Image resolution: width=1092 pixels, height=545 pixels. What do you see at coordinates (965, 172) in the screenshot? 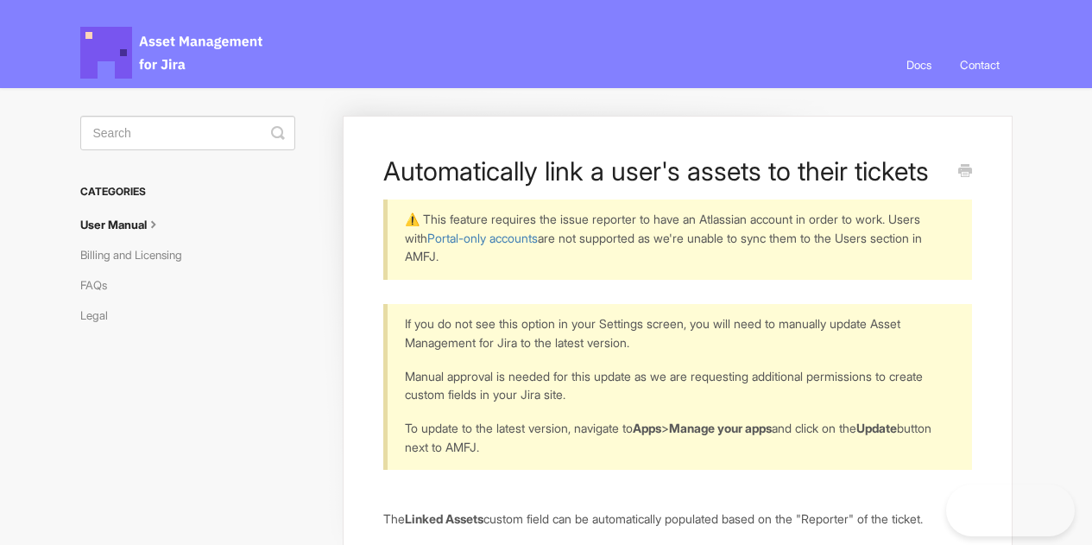
I see `a: Print this Article` at bounding box center [965, 172].